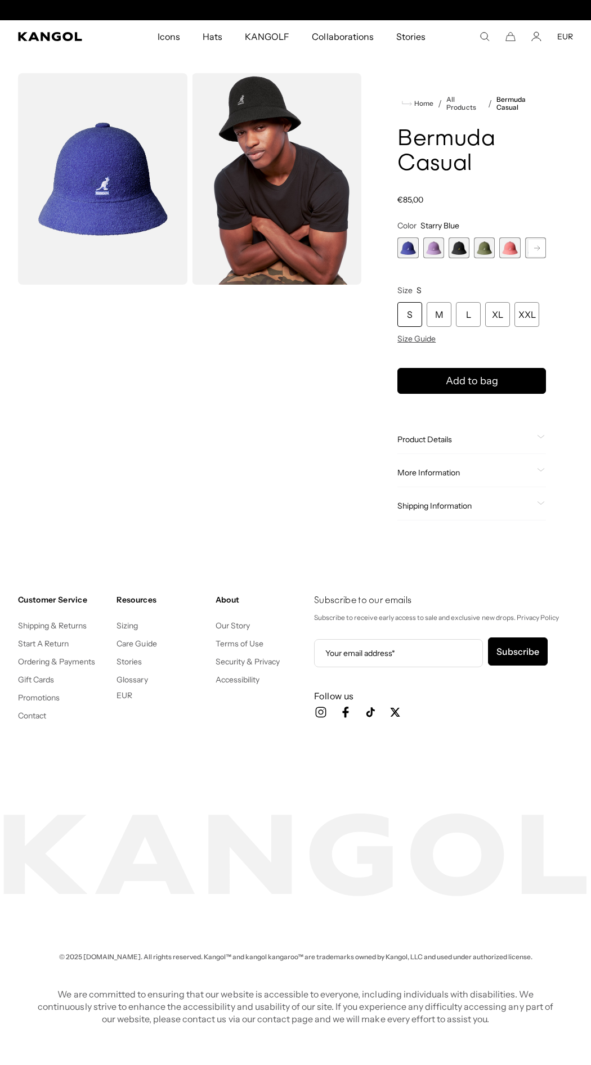 This screenshot has height=1065, width=591. I want to click on a: KANGOLF, so click(267, 37).